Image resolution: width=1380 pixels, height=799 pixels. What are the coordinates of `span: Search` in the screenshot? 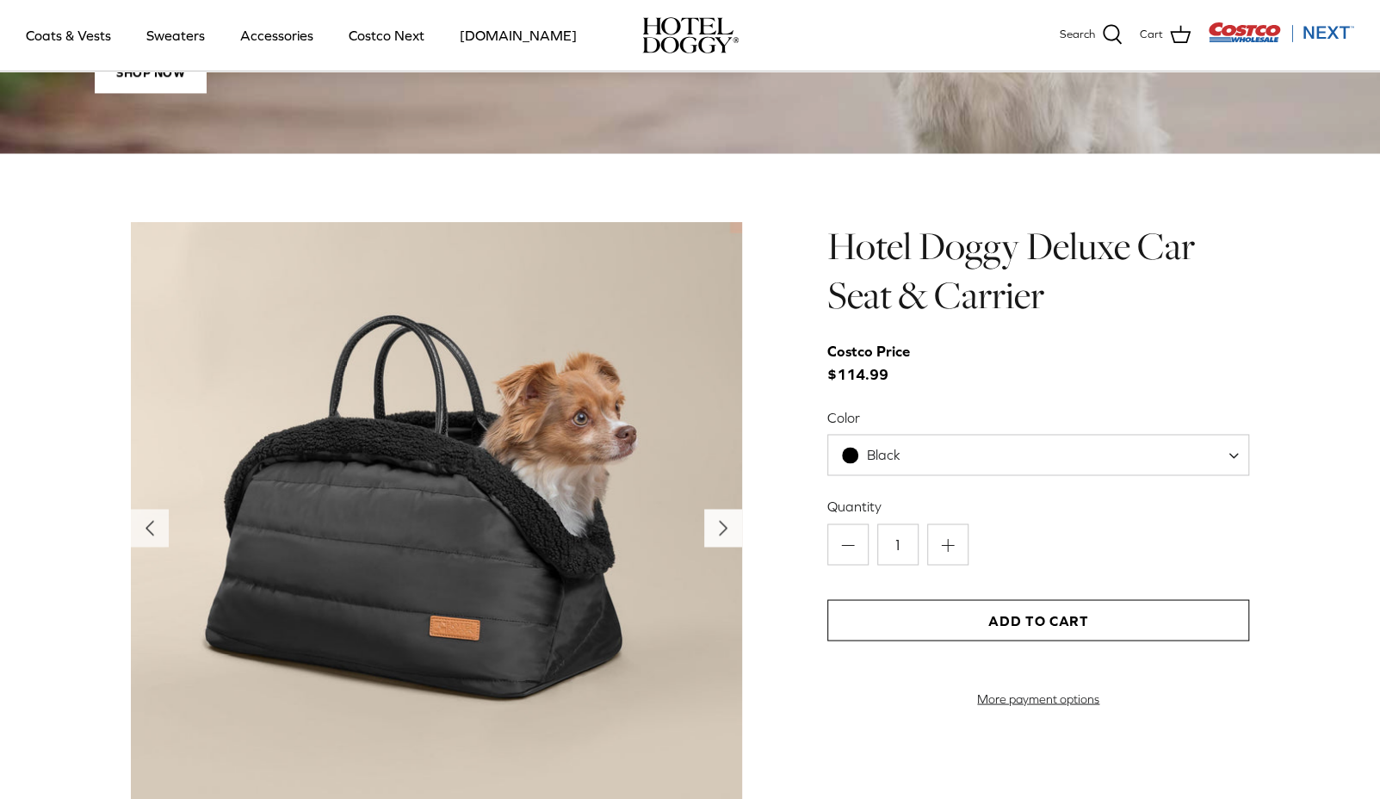 It's located at (1077, 34).